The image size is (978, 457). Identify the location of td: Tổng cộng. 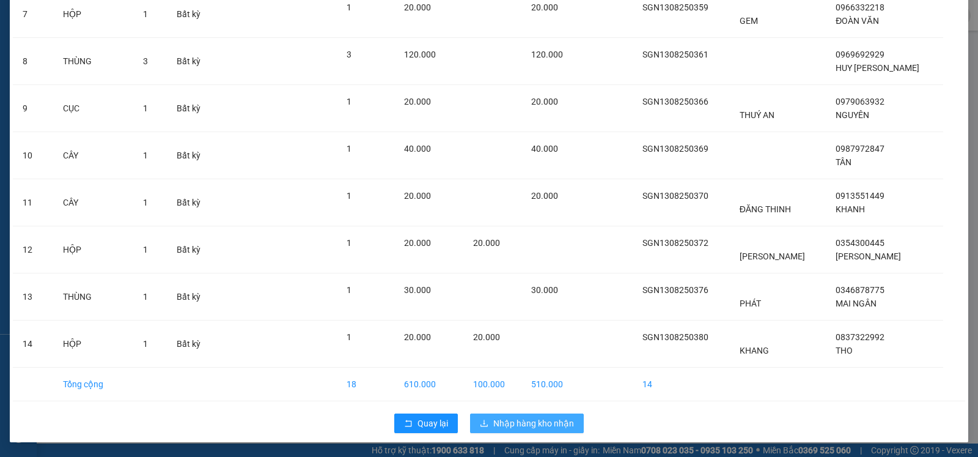
(94, 384).